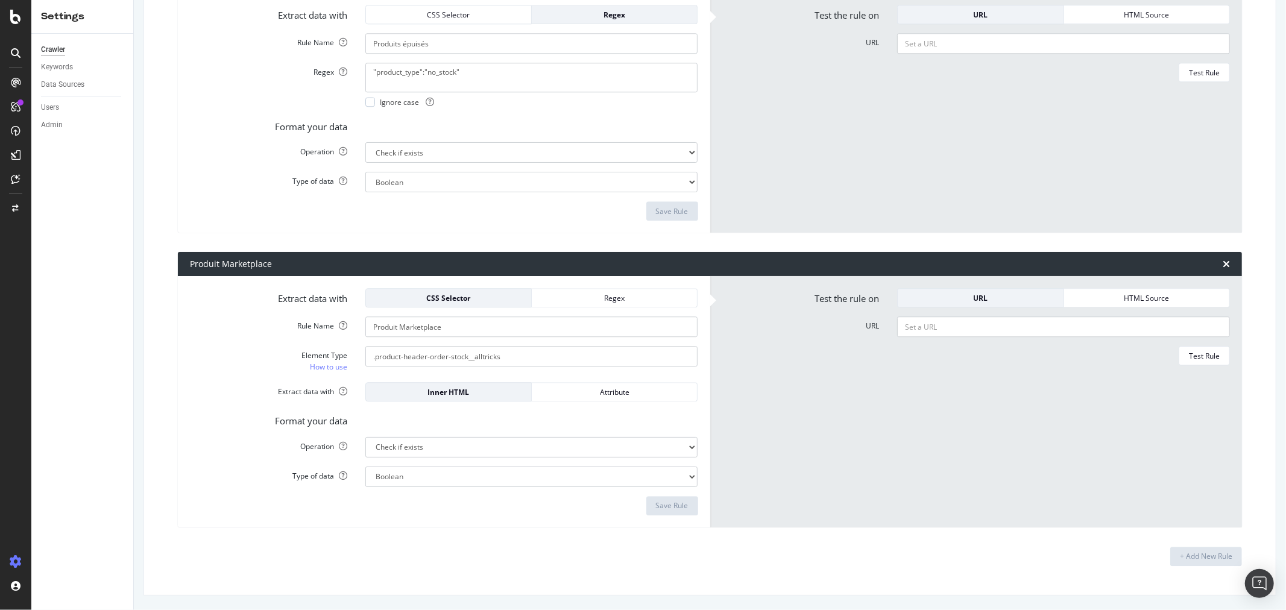 This screenshot has width=1286, height=610. I want to click on div: Produit Marketplace, so click(231, 264).